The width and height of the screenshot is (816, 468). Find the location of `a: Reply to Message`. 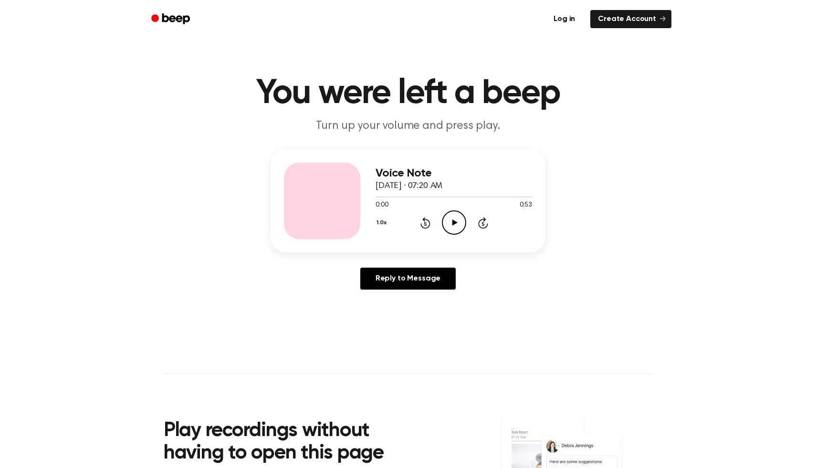

a: Reply to Message is located at coordinates (408, 279).